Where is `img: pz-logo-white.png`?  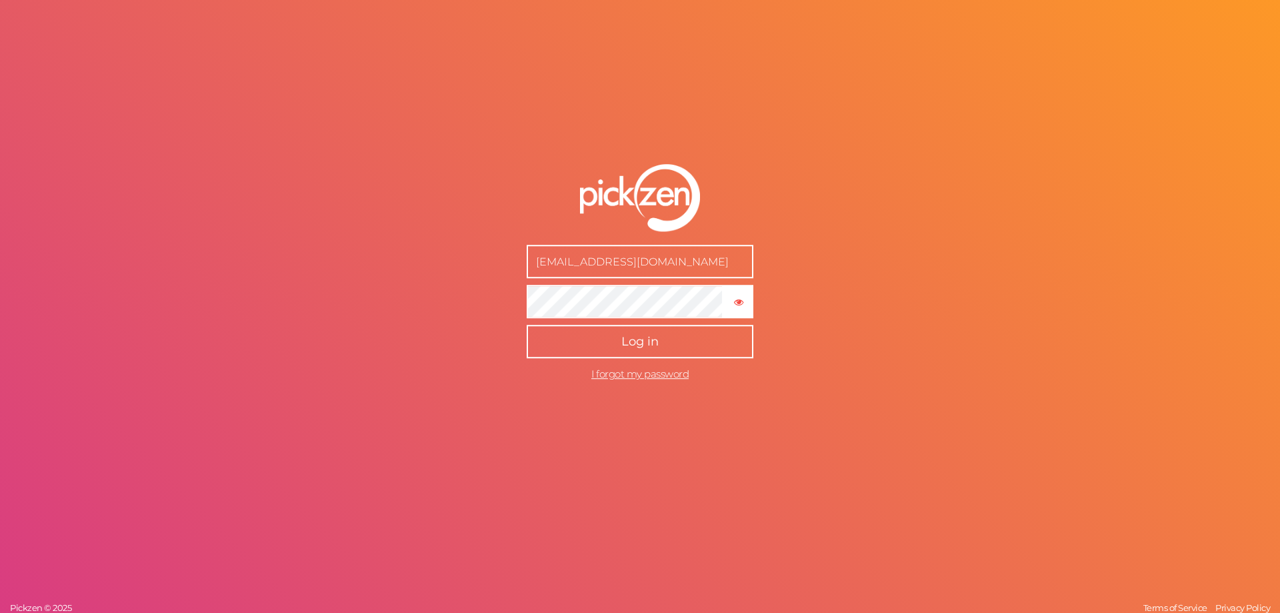
img: pz-logo-white.png is located at coordinates (640, 198).